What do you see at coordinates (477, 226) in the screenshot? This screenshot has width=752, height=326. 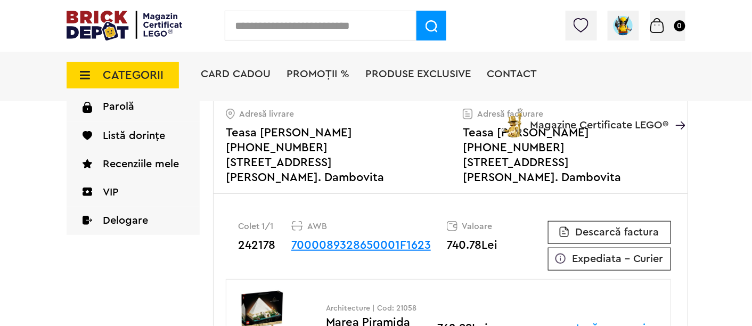 I see `span: Valoare` at bounding box center [477, 226].